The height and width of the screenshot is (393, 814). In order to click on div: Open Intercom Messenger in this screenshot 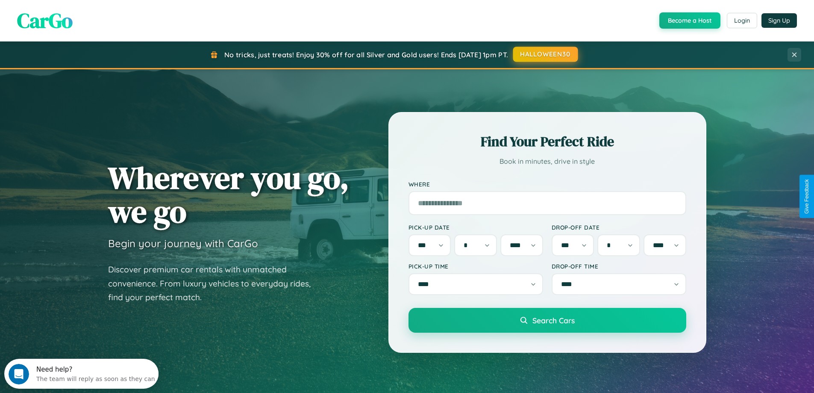, I will do `click(81, 15)`.